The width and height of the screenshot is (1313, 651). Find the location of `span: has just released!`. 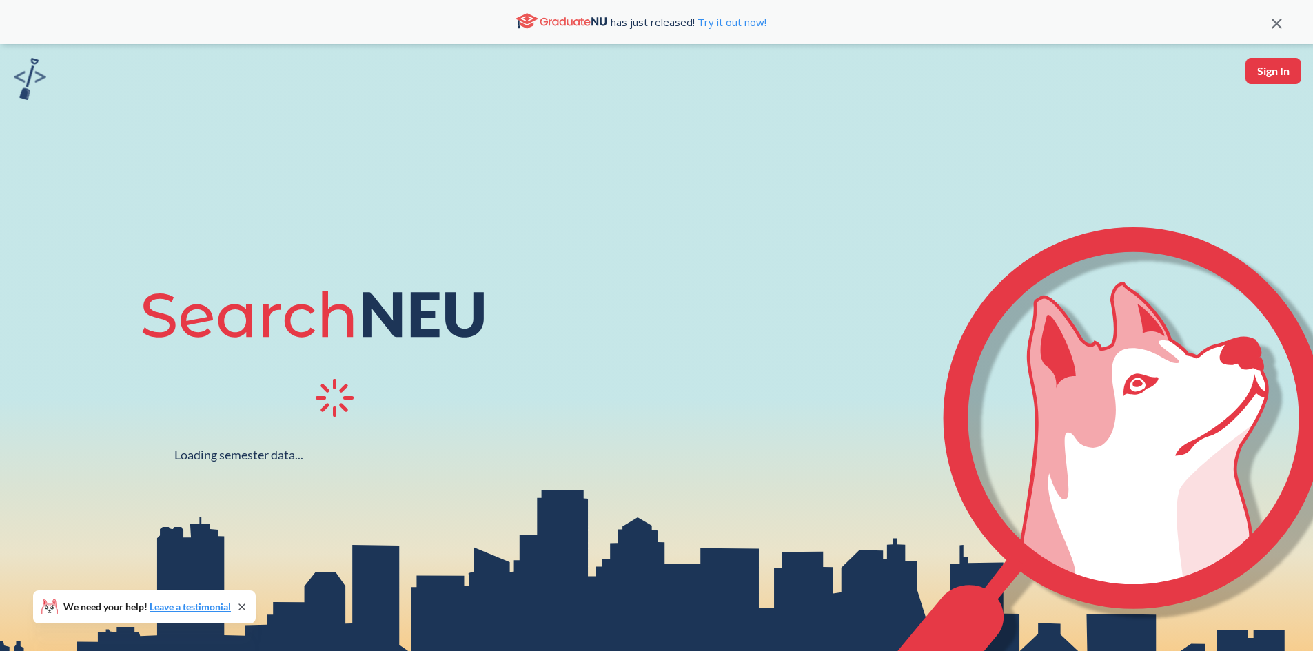

span: has just released! is located at coordinates (689, 22).